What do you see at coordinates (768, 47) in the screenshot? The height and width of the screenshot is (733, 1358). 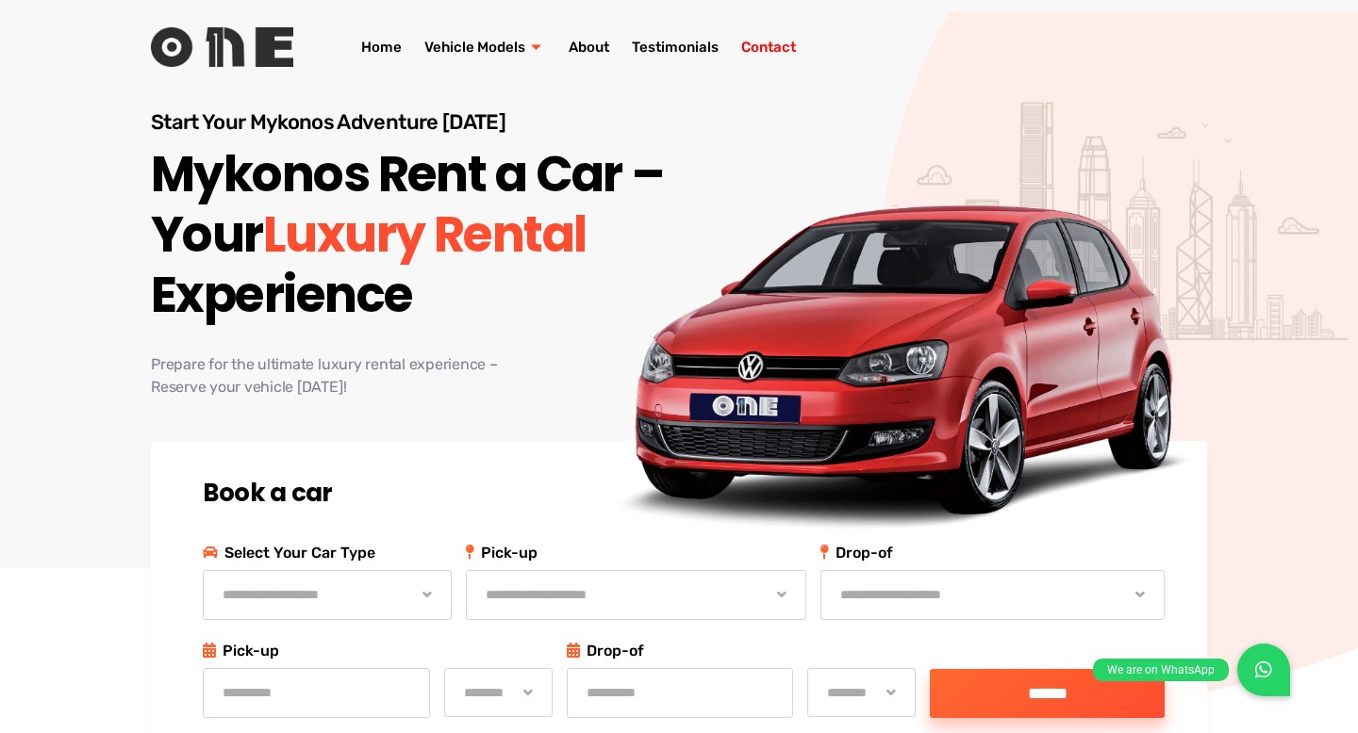 I see `a: Contact` at bounding box center [768, 47].